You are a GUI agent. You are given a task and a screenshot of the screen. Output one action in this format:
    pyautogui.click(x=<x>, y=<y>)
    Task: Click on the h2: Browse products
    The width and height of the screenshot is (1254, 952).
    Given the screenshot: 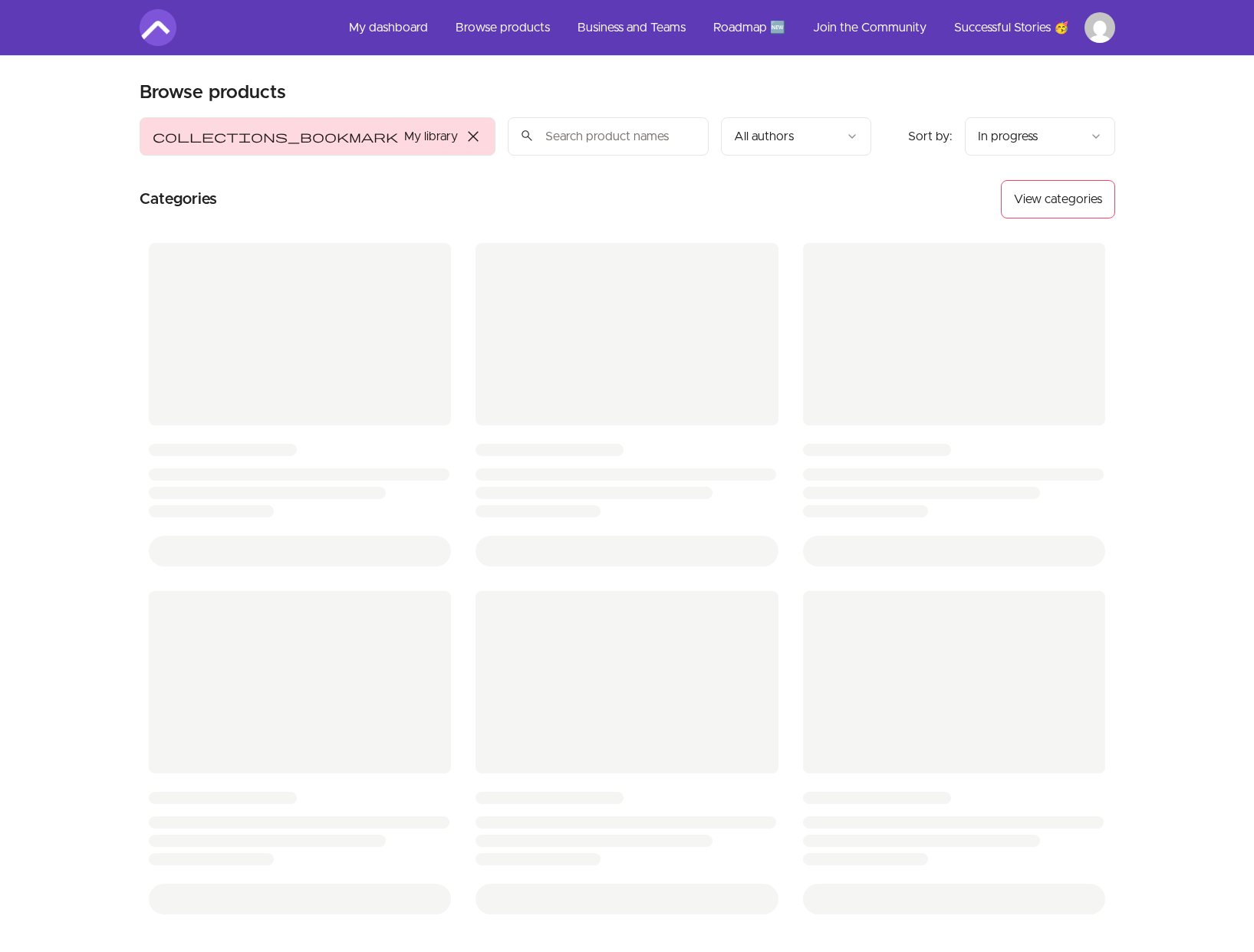 What is the action you would take?
    pyautogui.click(x=212, y=93)
    